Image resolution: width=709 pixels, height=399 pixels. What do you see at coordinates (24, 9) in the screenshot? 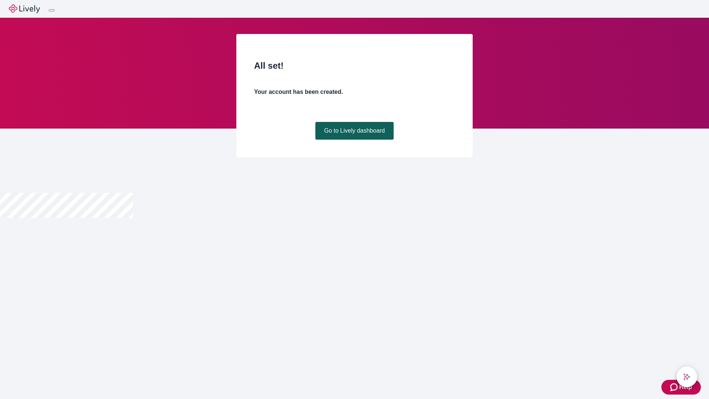
I see `img: Lively` at bounding box center [24, 9].